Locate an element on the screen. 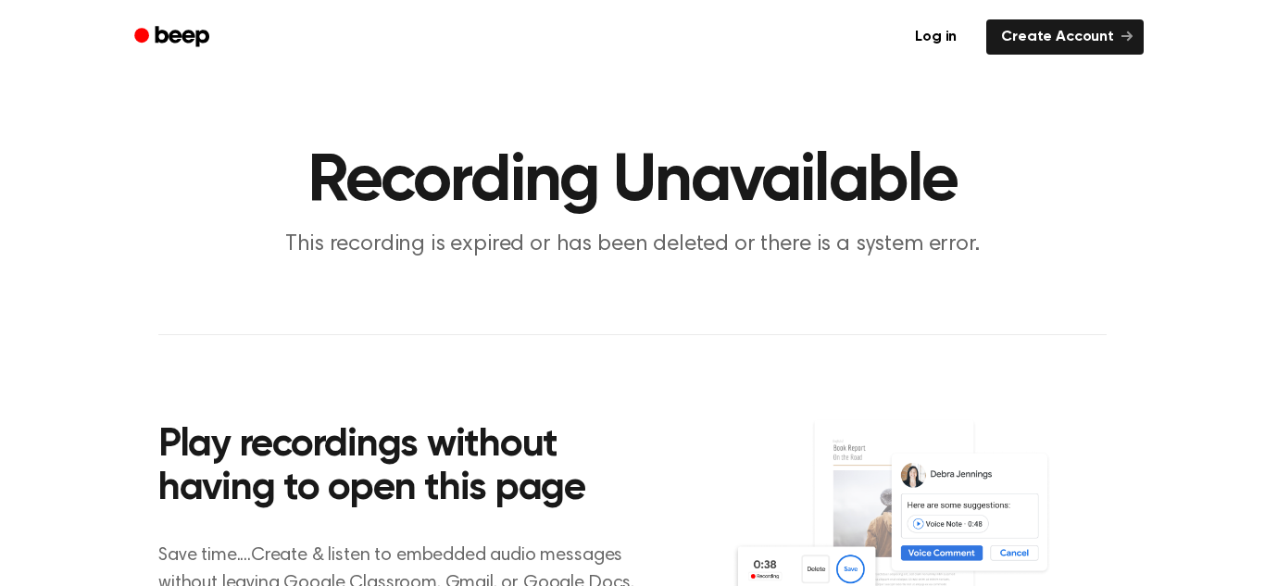  a: Log in is located at coordinates (935, 37).